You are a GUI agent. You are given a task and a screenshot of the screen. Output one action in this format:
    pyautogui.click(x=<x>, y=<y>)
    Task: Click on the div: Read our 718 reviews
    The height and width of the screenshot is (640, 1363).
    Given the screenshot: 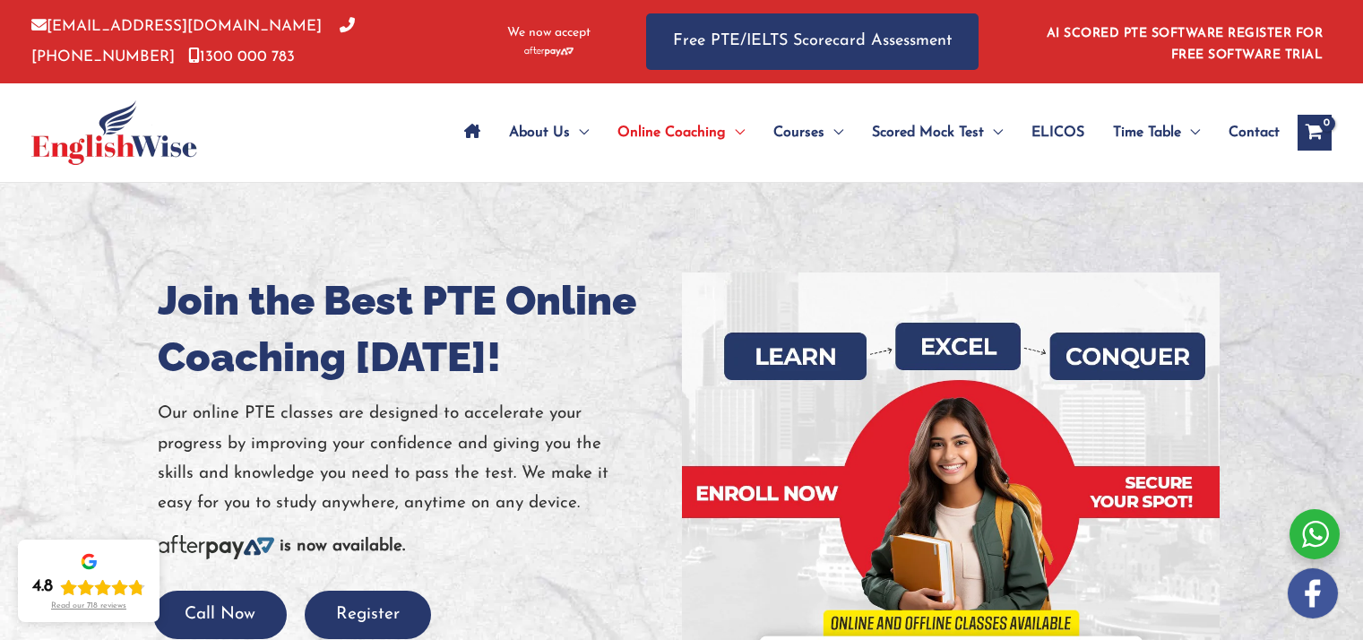 What is the action you would take?
    pyautogui.click(x=89, y=606)
    